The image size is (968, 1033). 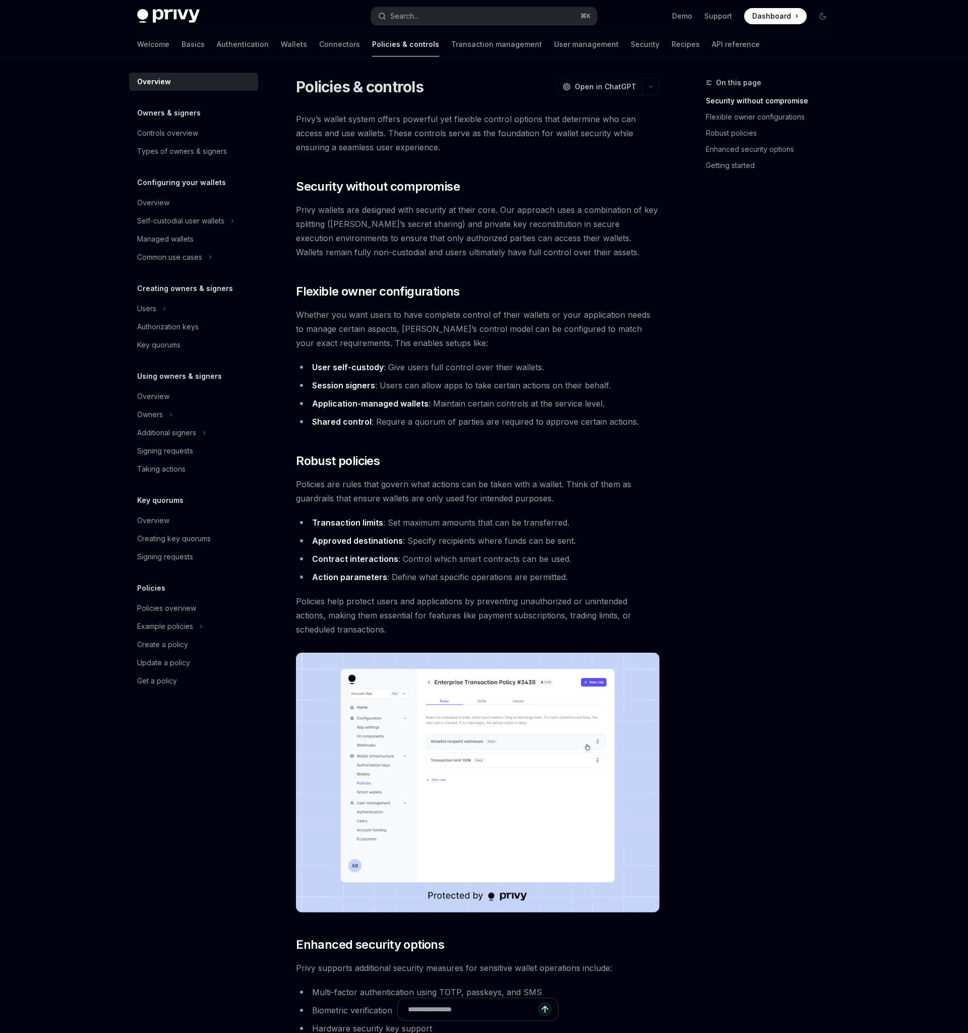 What do you see at coordinates (478, 231) in the screenshot?
I see `span: Privy wallets are designed with security at their core. Our approach uses a combination of key sp...` at bounding box center [478, 231].